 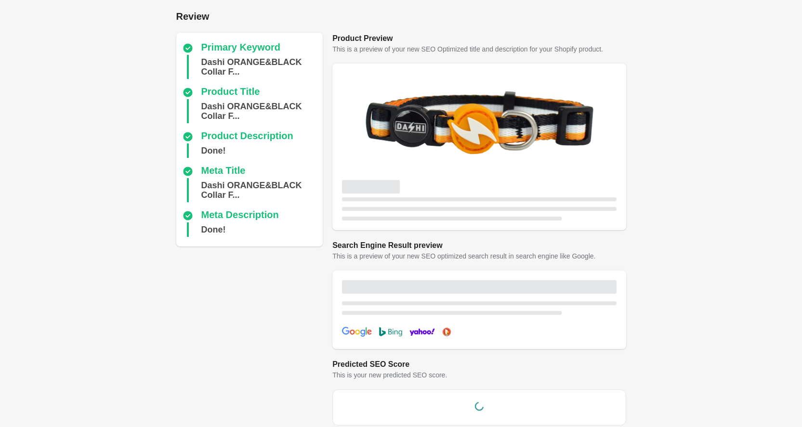 I want to click on div: Product Description, so click(x=247, y=137).